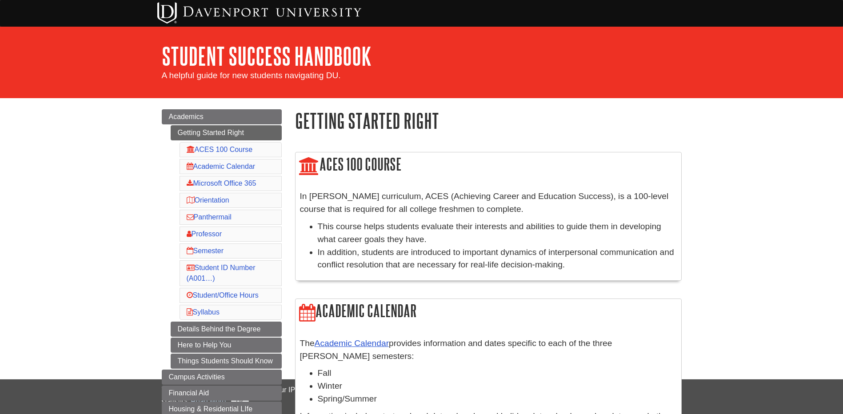  Describe the element at coordinates (226, 133) in the screenshot. I see `a: Getting Started Right` at that location.